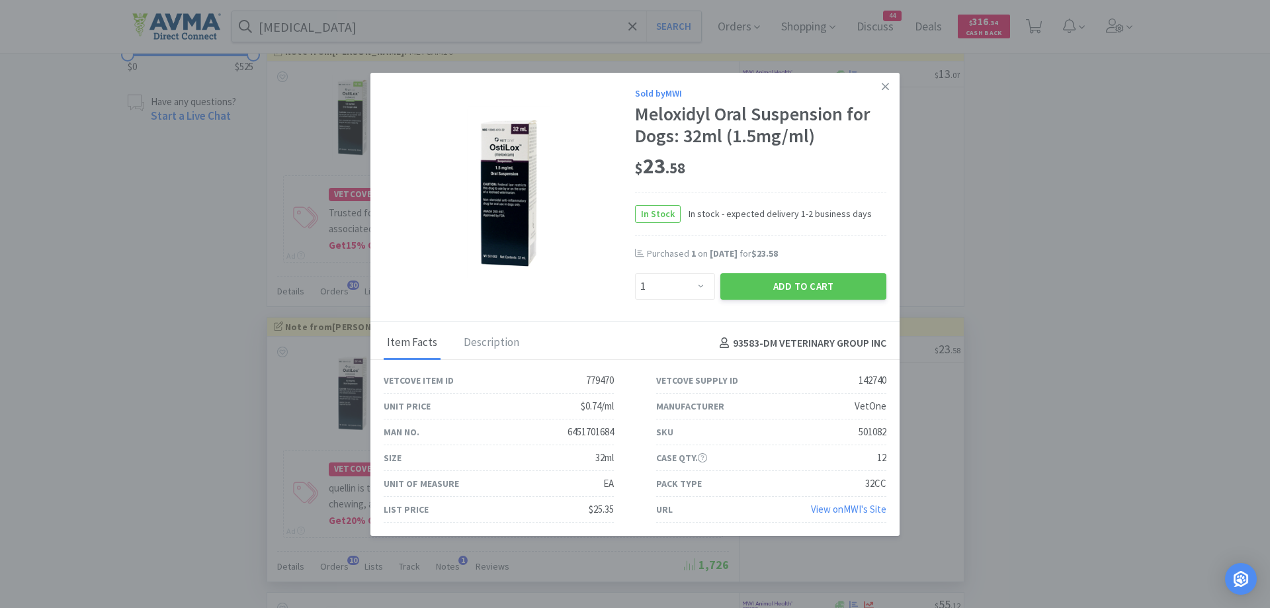  Describe the element at coordinates (681, 458) in the screenshot. I see `div: Case Qty.` at that location.